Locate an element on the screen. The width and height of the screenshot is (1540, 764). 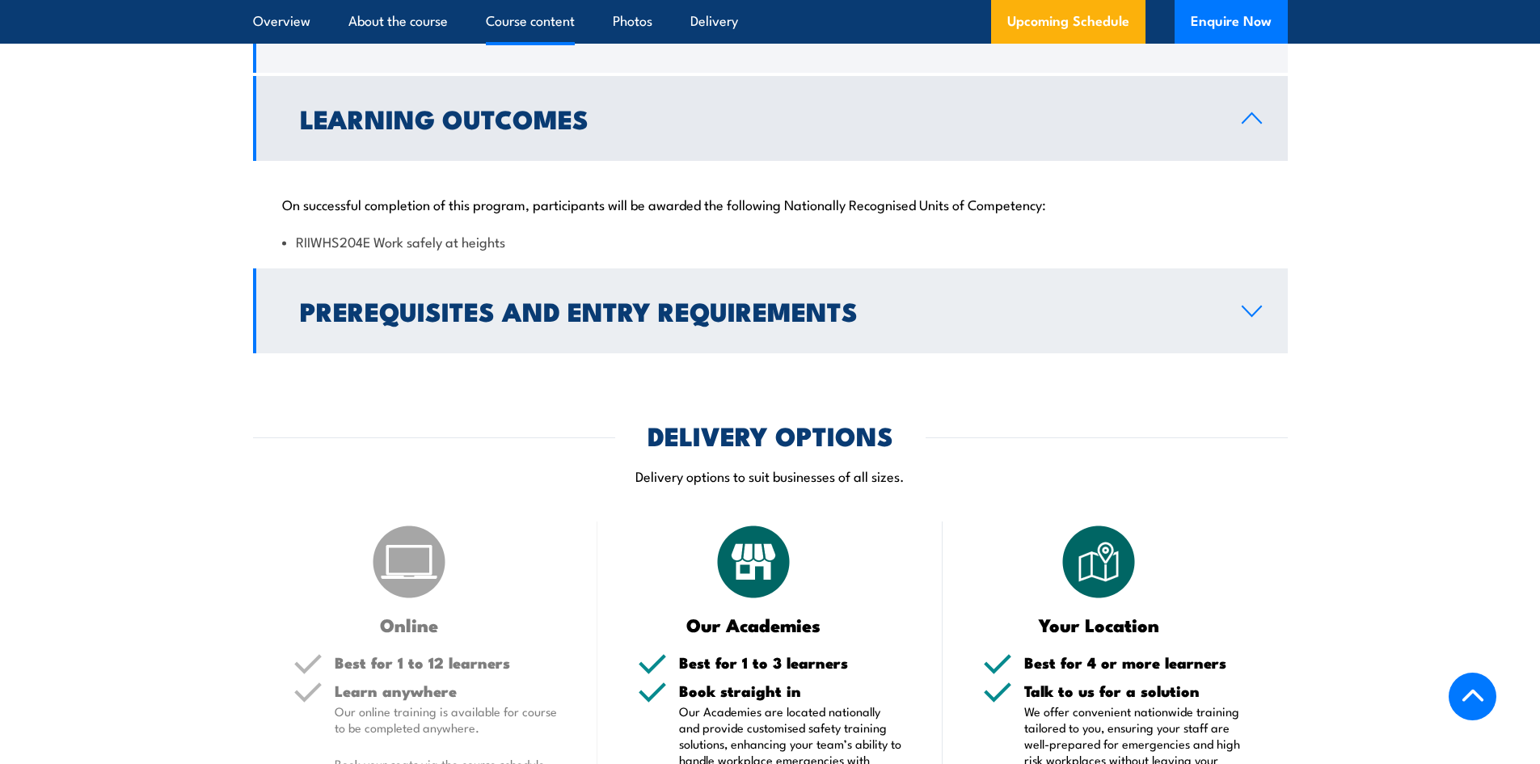
h5: Best for 4 or more learners is located at coordinates (1136, 662).